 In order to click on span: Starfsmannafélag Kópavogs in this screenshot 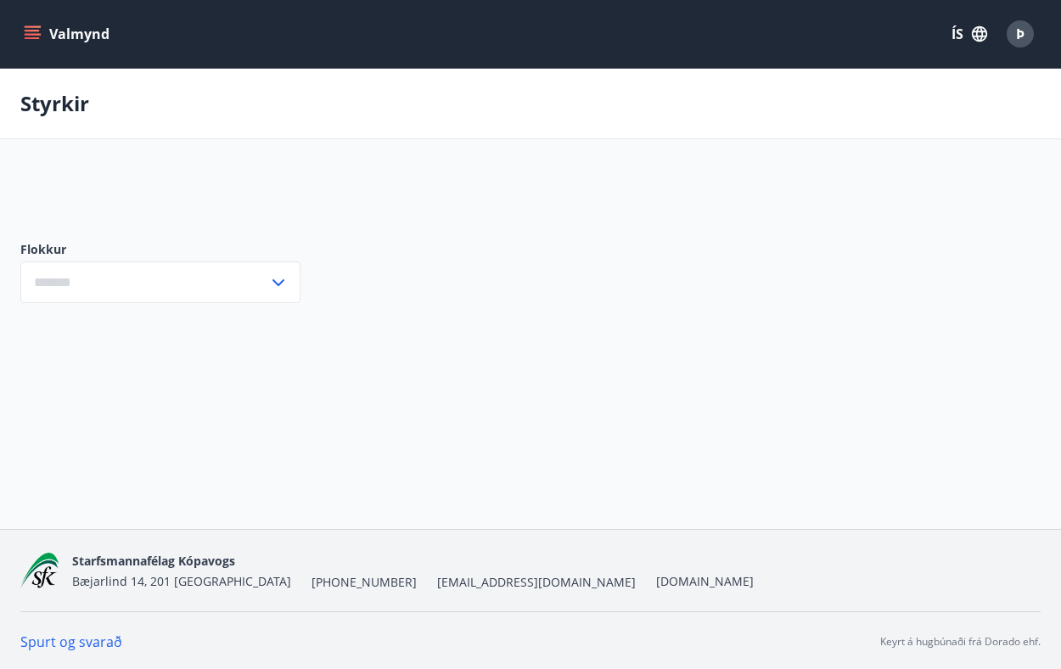, I will do `click(154, 560)`.